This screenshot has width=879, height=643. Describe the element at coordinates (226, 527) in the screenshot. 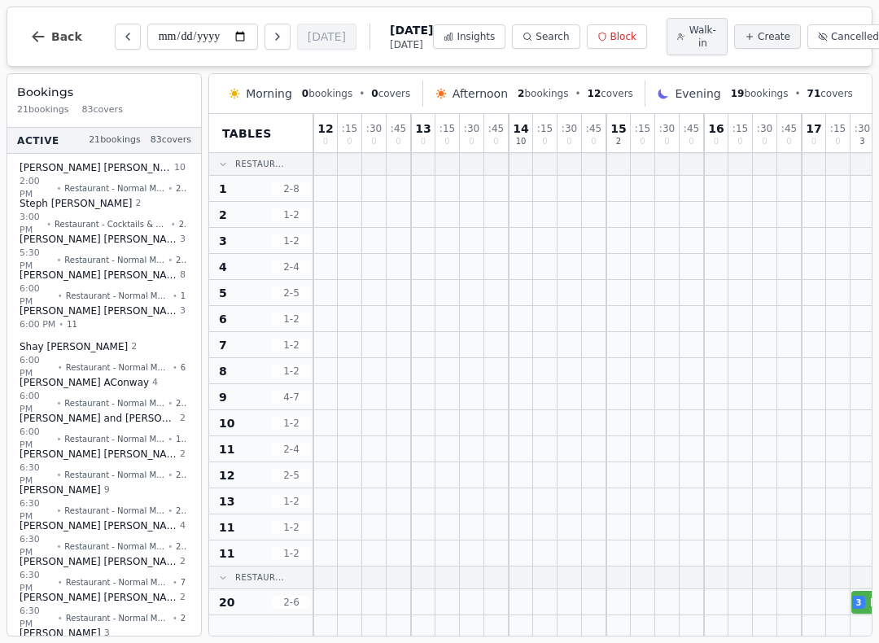

I see `span: 11` at that location.